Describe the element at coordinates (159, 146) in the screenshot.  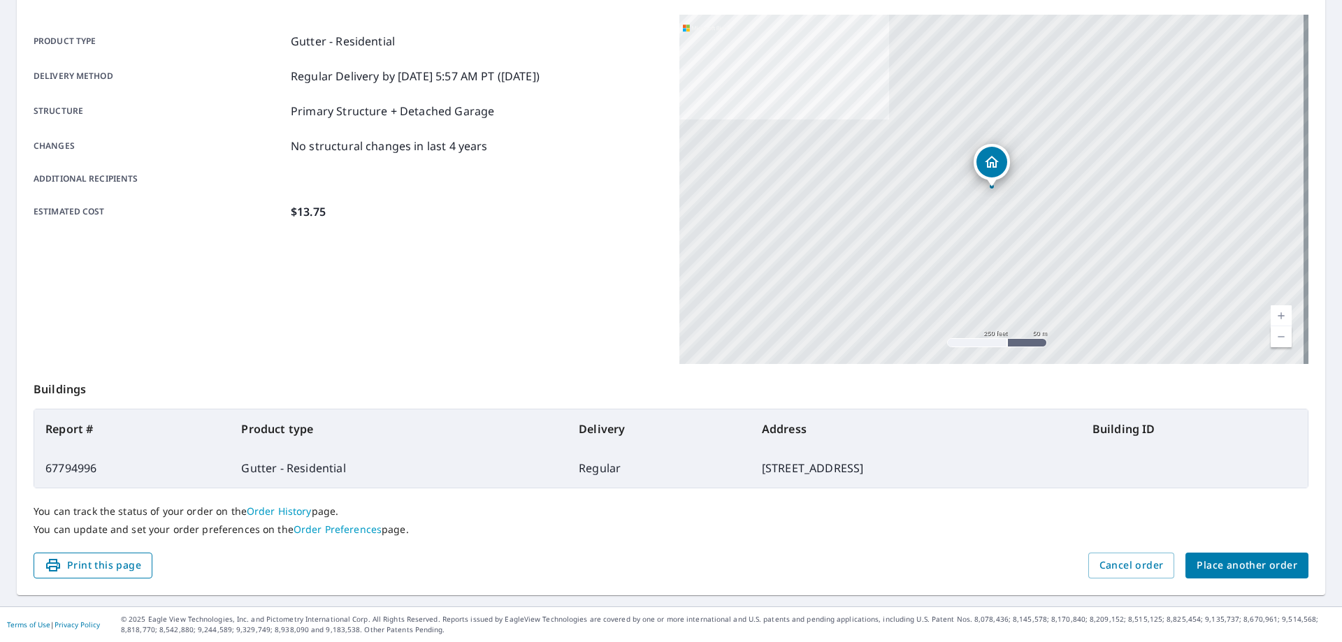
I see `p: Changes` at that location.